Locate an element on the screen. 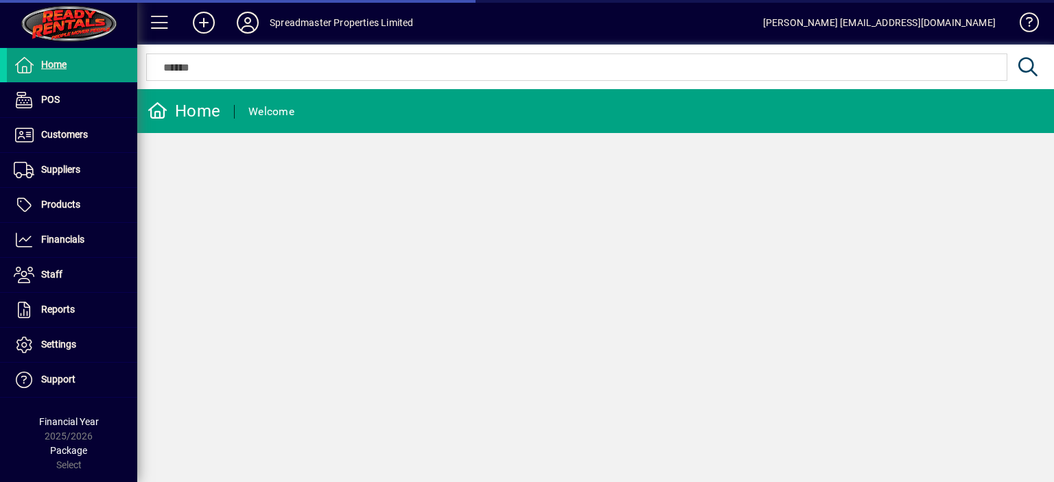 This screenshot has height=482, width=1054. span: Staff is located at coordinates (51, 274).